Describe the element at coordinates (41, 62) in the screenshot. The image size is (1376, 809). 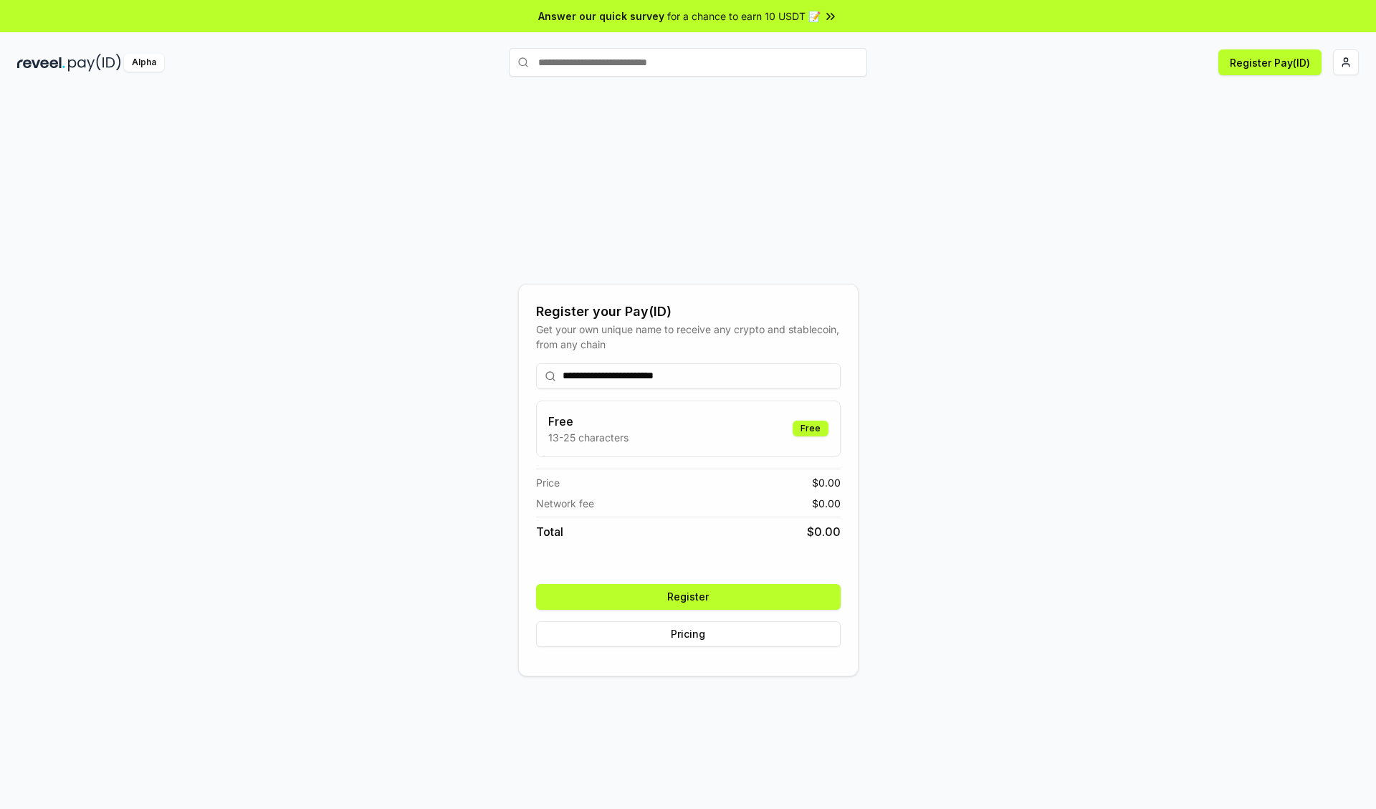
I see `img: reveel_dark` at that location.